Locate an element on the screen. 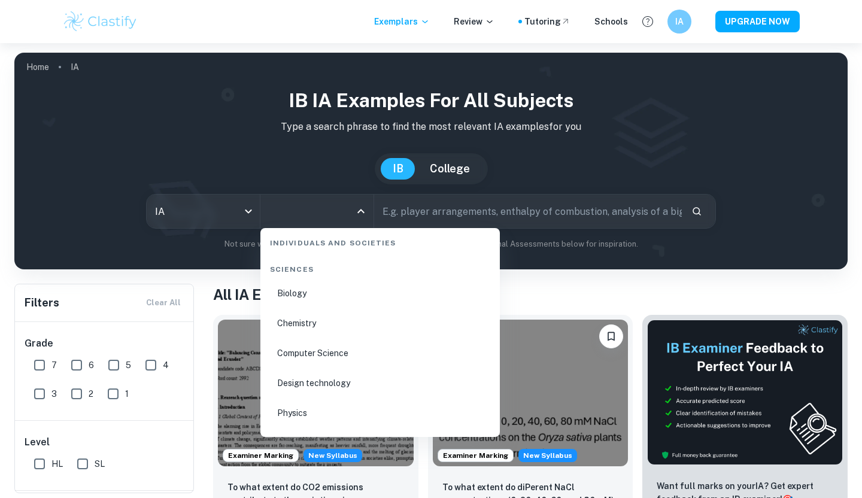  div: Tutoring is located at coordinates (547, 22).